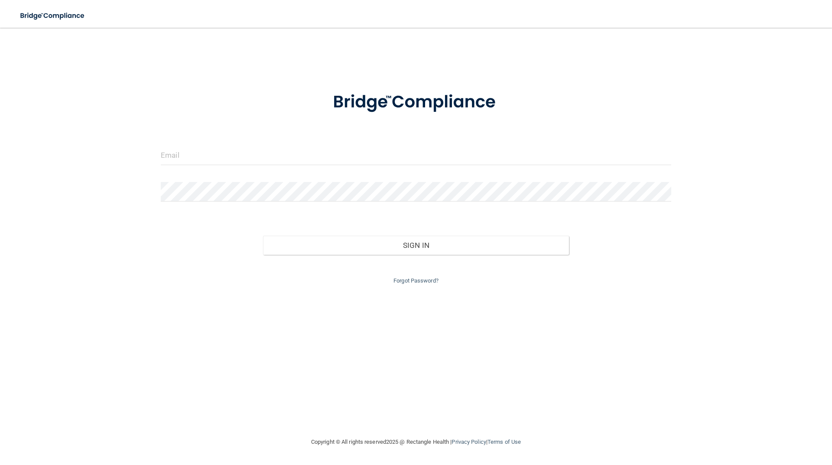 This screenshot has width=832, height=465. Describe the element at coordinates (416, 245) in the screenshot. I see `button: Sign In` at that location.